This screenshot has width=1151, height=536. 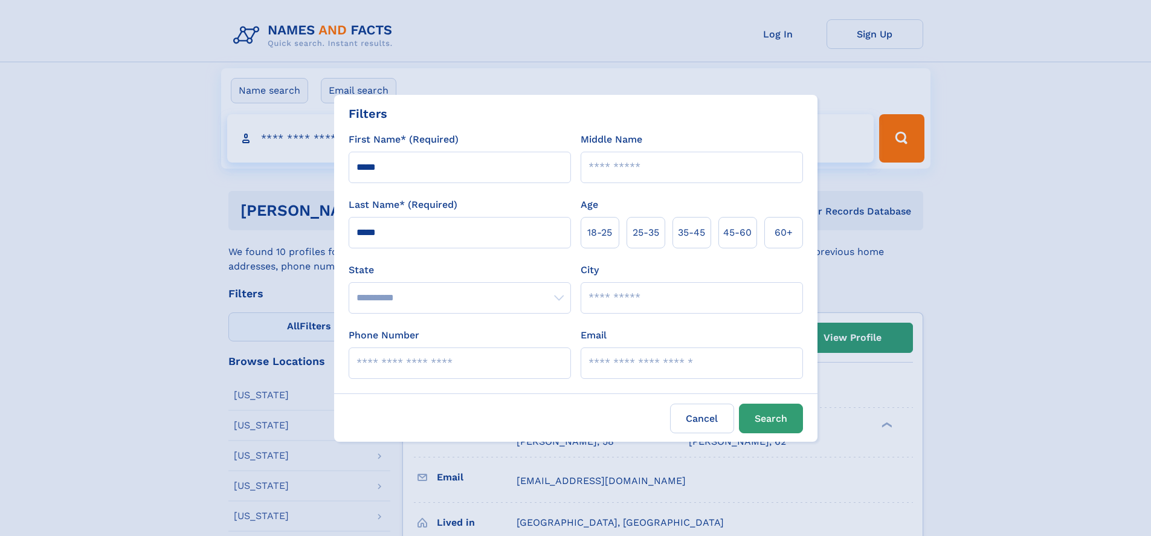 I want to click on label: Phone Number, so click(x=384, y=335).